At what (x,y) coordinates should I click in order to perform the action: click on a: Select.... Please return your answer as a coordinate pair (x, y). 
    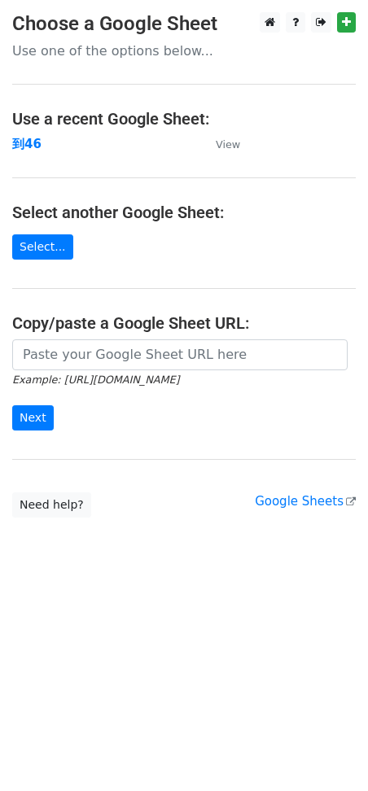
    Looking at the image, I should click on (42, 246).